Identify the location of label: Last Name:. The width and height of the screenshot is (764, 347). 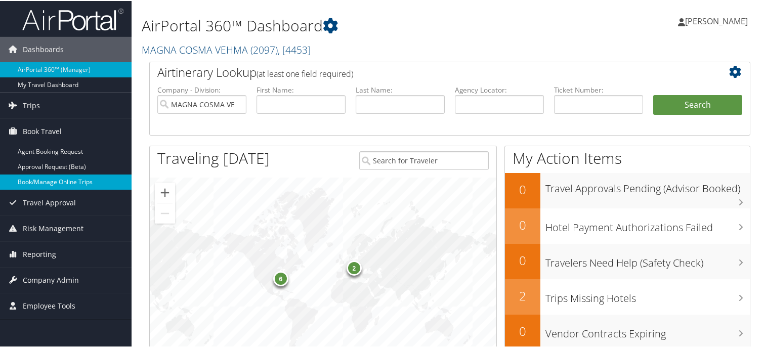
(400, 89).